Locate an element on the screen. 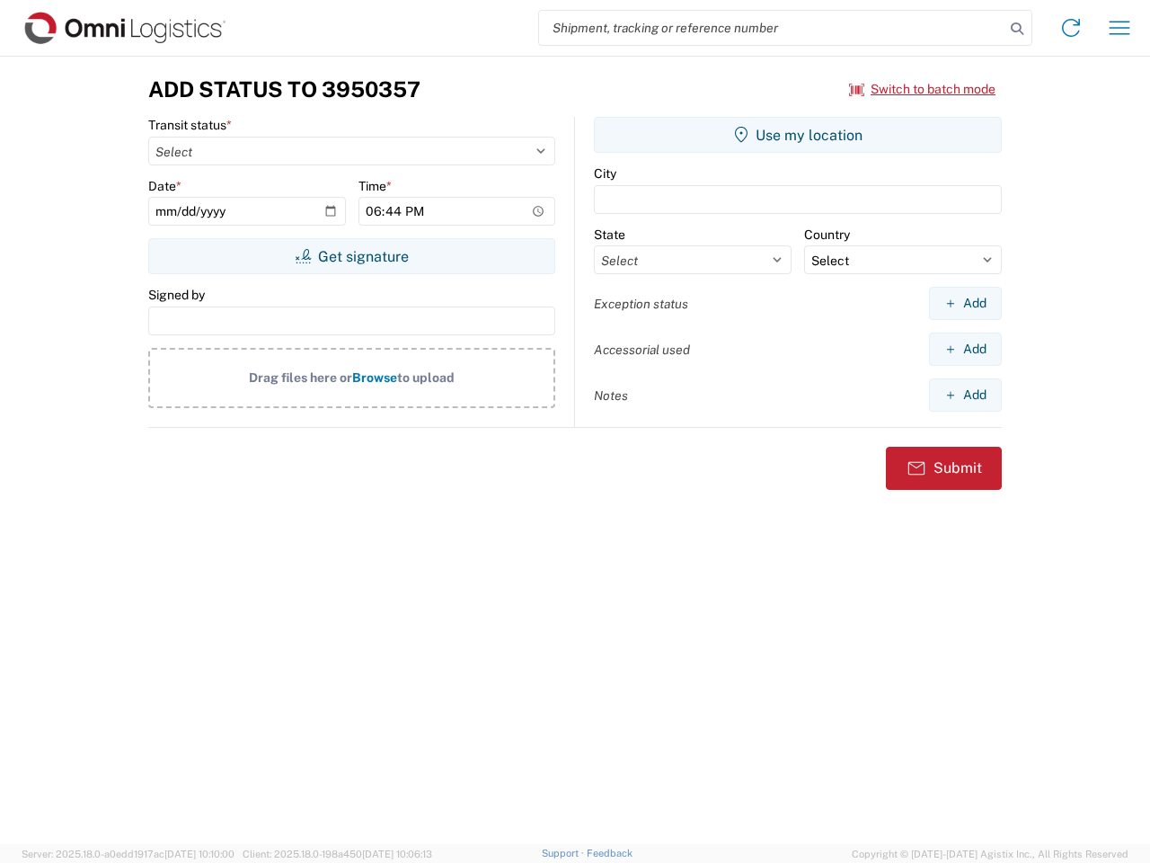 This screenshot has width=1150, height=863. a: Feedback is located at coordinates (609, 853).